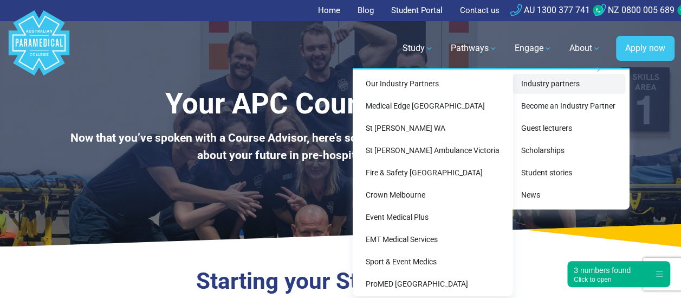 This screenshot has width=681, height=298. I want to click on a: Scholarships, so click(569, 150).